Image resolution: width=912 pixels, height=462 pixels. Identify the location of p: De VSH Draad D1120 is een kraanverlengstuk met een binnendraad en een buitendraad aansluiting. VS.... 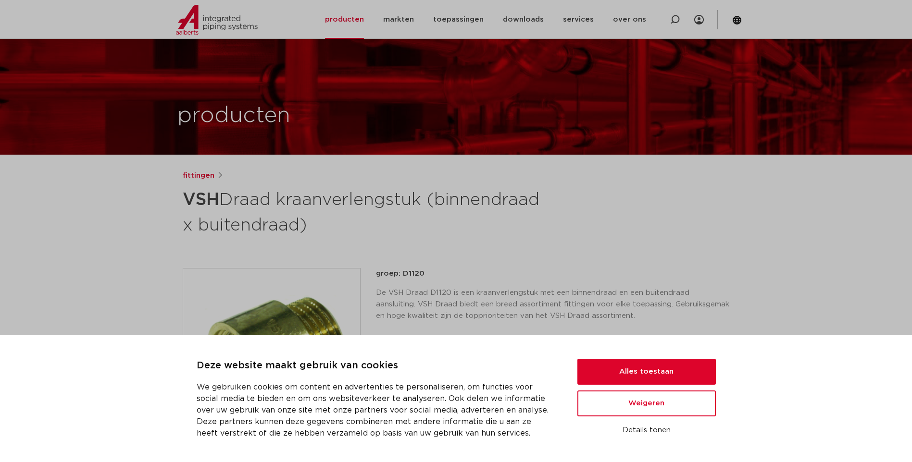
(553, 305).